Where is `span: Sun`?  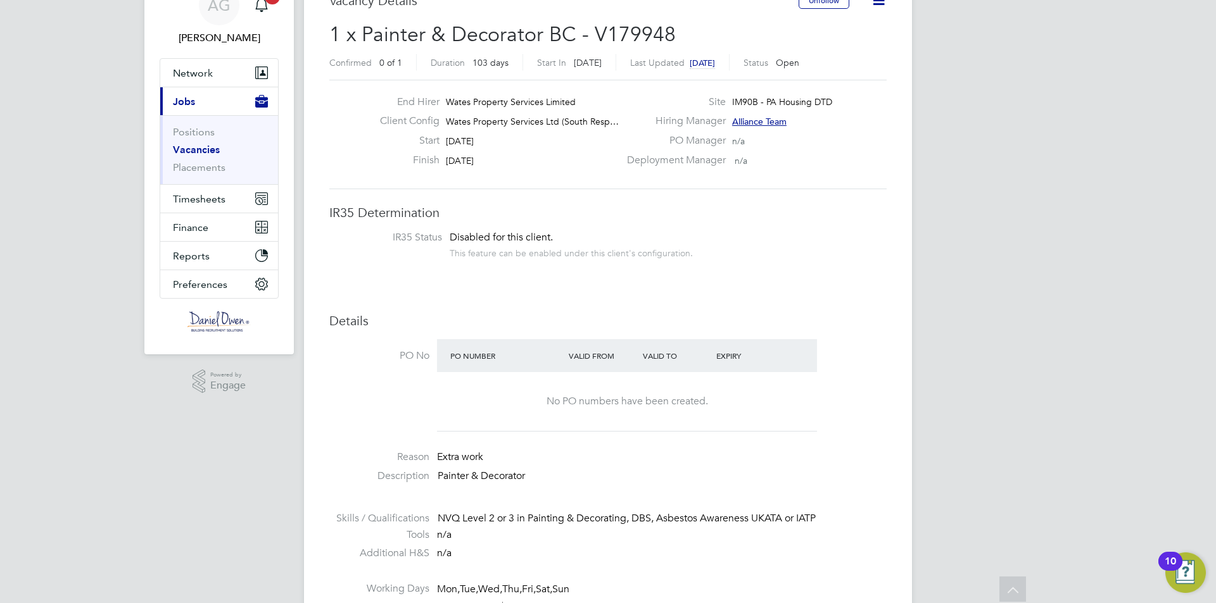
span: Sun is located at coordinates (560, 589).